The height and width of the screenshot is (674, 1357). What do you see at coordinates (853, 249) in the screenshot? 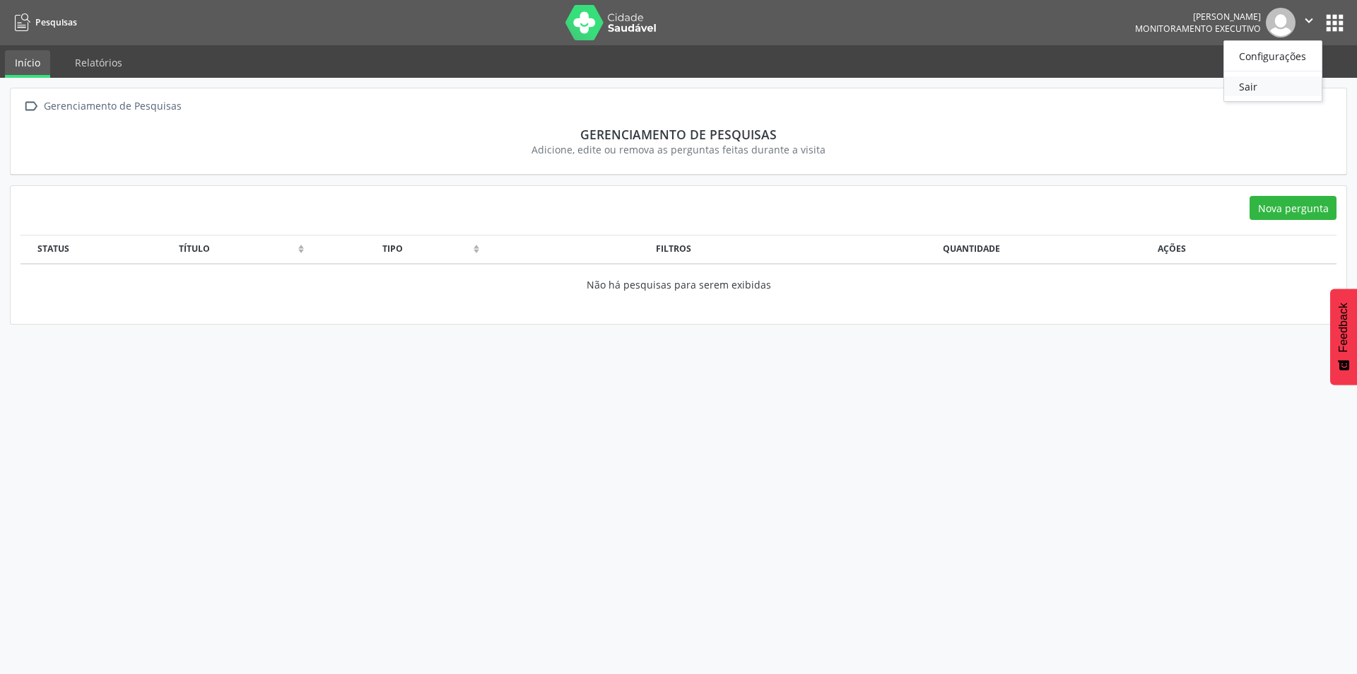
I see `div: Quantidade` at bounding box center [853, 249].